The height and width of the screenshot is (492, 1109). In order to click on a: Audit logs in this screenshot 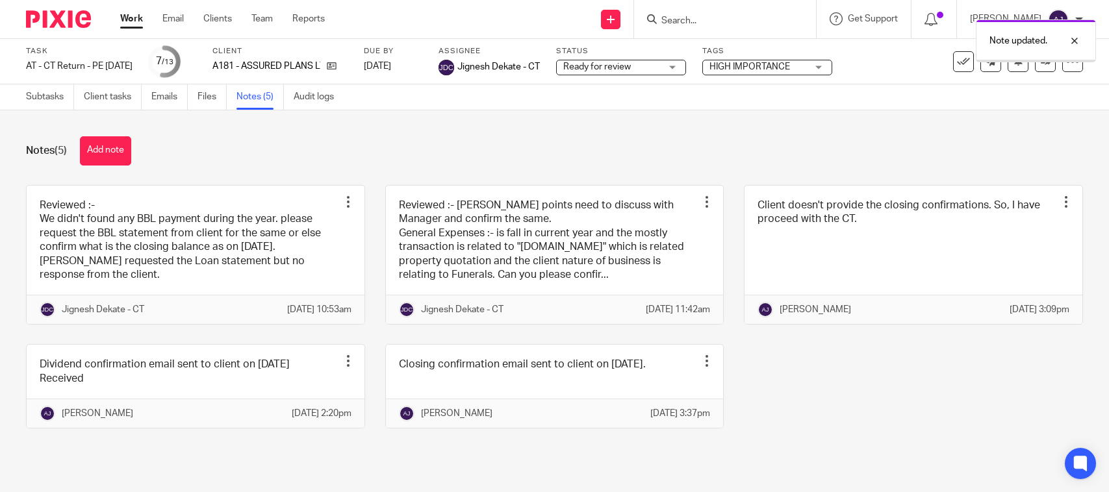, I will do `click(318, 97)`.